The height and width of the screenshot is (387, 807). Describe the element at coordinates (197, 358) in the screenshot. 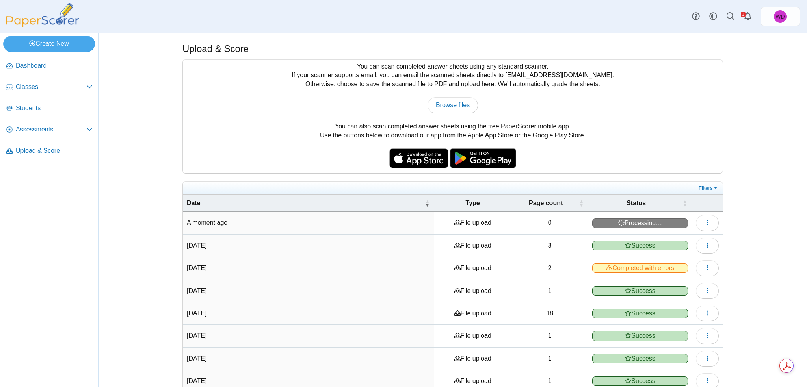

I see `time: Jul 17, 2025 at 6:18 PM` at that location.